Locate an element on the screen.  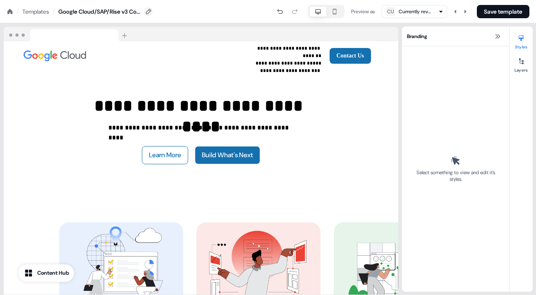
button: Styles is located at coordinates (521, 41).